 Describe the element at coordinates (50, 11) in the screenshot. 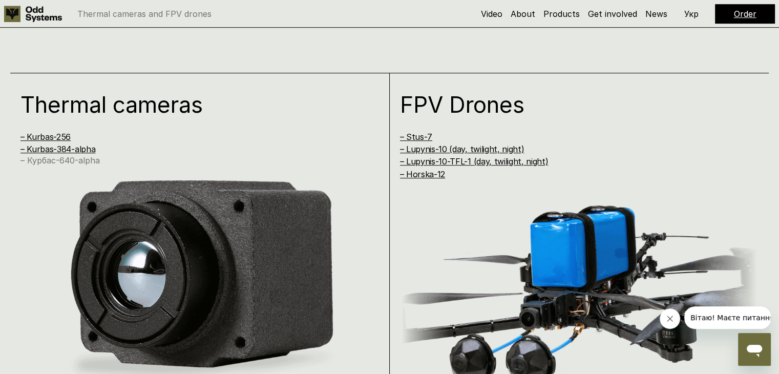

I see `span: Вітаю! Маєте питання?` at that location.